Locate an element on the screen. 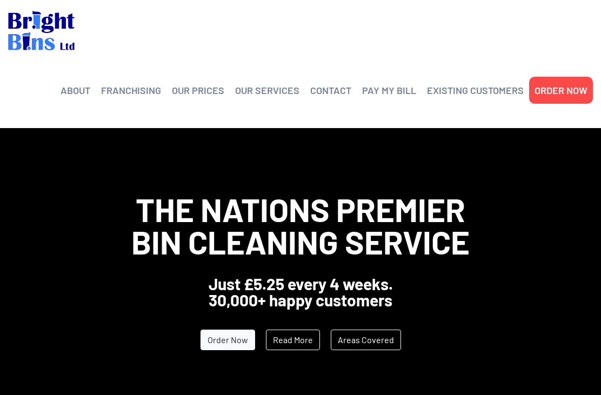 This screenshot has height=395, width=601. a: Areas Covered is located at coordinates (366, 340).